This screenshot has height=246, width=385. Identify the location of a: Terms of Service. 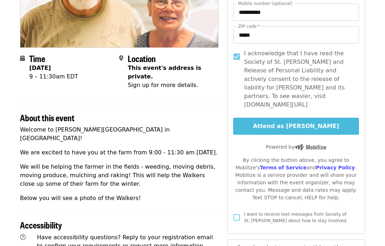
(283, 168).